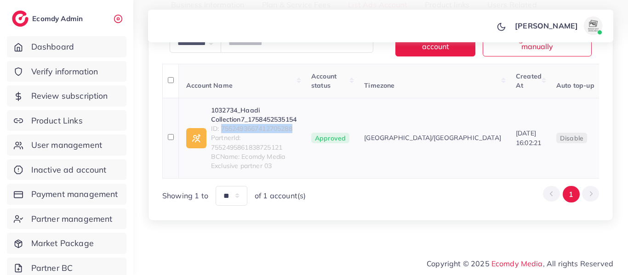  What do you see at coordinates (379, 85) in the screenshot?
I see `span: Timezone` at bounding box center [379, 85].